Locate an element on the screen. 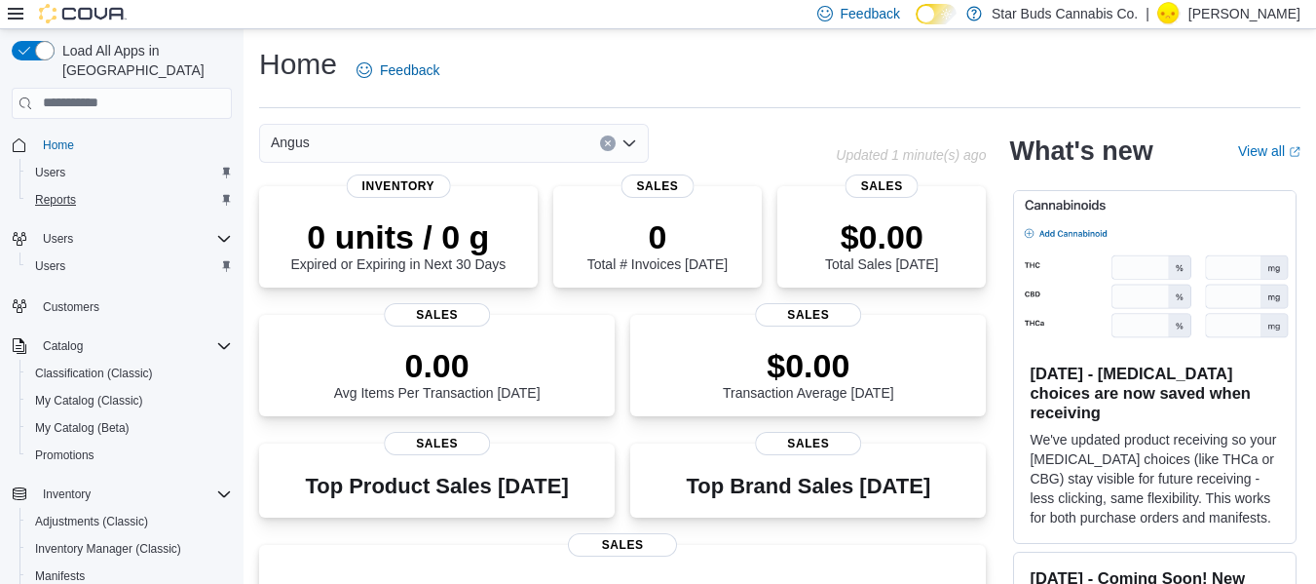 Image resolution: width=1316 pixels, height=584 pixels. span: Angus is located at coordinates (290, 142).